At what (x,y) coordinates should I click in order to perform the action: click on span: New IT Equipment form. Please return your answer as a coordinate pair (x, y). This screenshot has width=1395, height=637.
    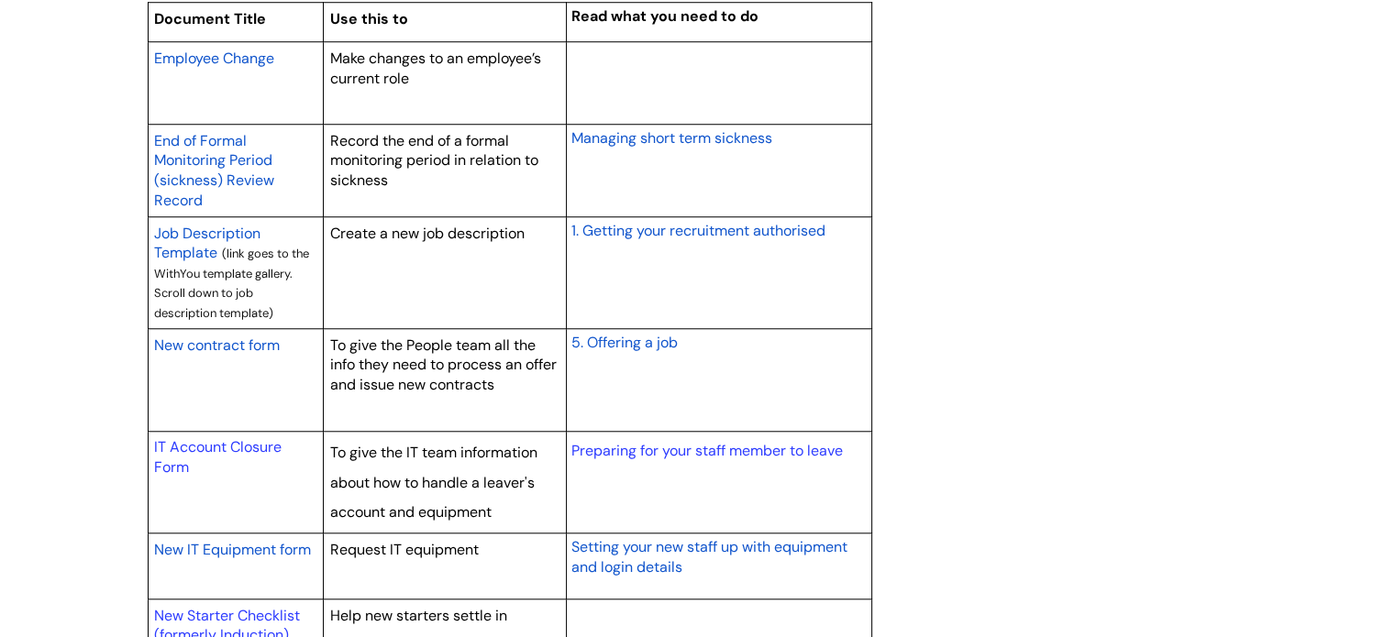
    Looking at the image, I should click on (232, 549).